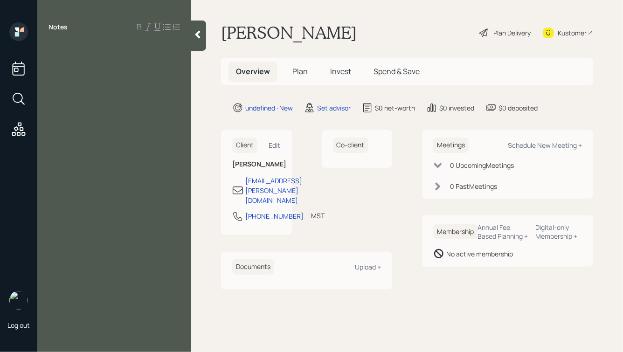  What do you see at coordinates (341, 71) in the screenshot?
I see `span: Invest` at bounding box center [341, 71].